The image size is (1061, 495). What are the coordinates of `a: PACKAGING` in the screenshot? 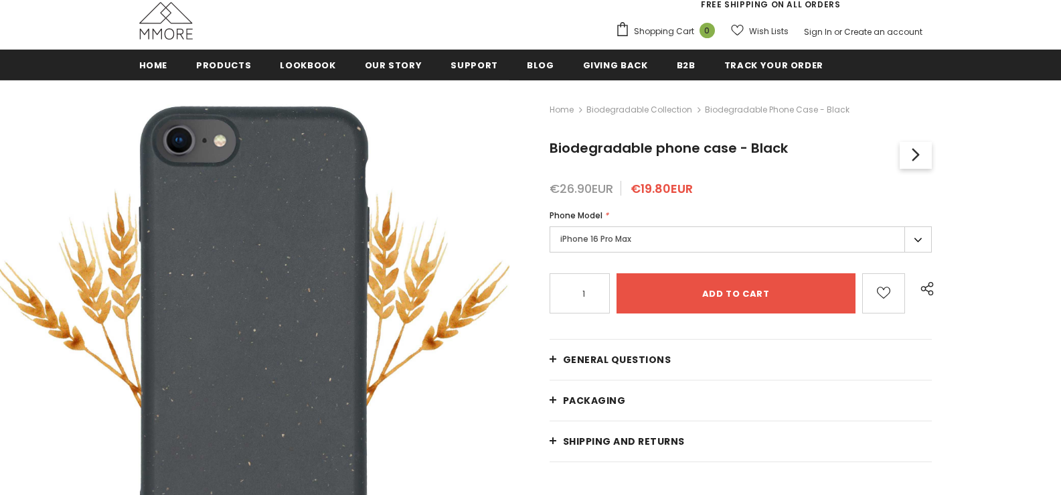 It's located at (741, 400).